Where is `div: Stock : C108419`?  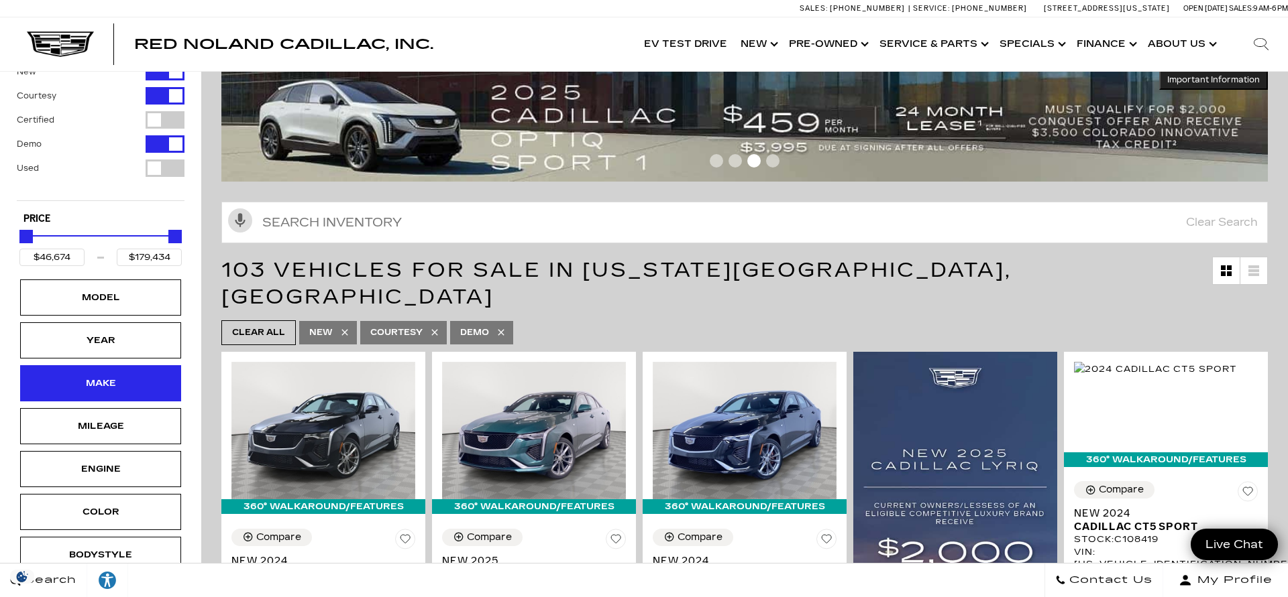 div: Stock : C108419 is located at coordinates (1165, 540).